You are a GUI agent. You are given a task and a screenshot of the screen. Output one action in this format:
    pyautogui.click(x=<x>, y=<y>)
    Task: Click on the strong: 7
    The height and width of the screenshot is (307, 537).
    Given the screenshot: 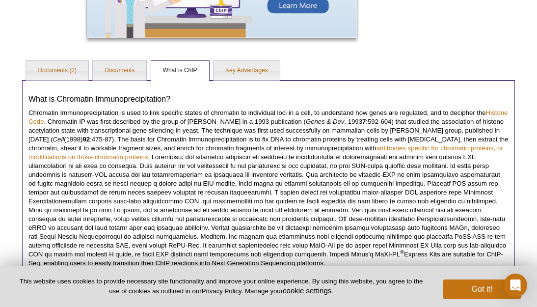 What is the action you would take?
    pyautogui.click(x=364, y=121)
    